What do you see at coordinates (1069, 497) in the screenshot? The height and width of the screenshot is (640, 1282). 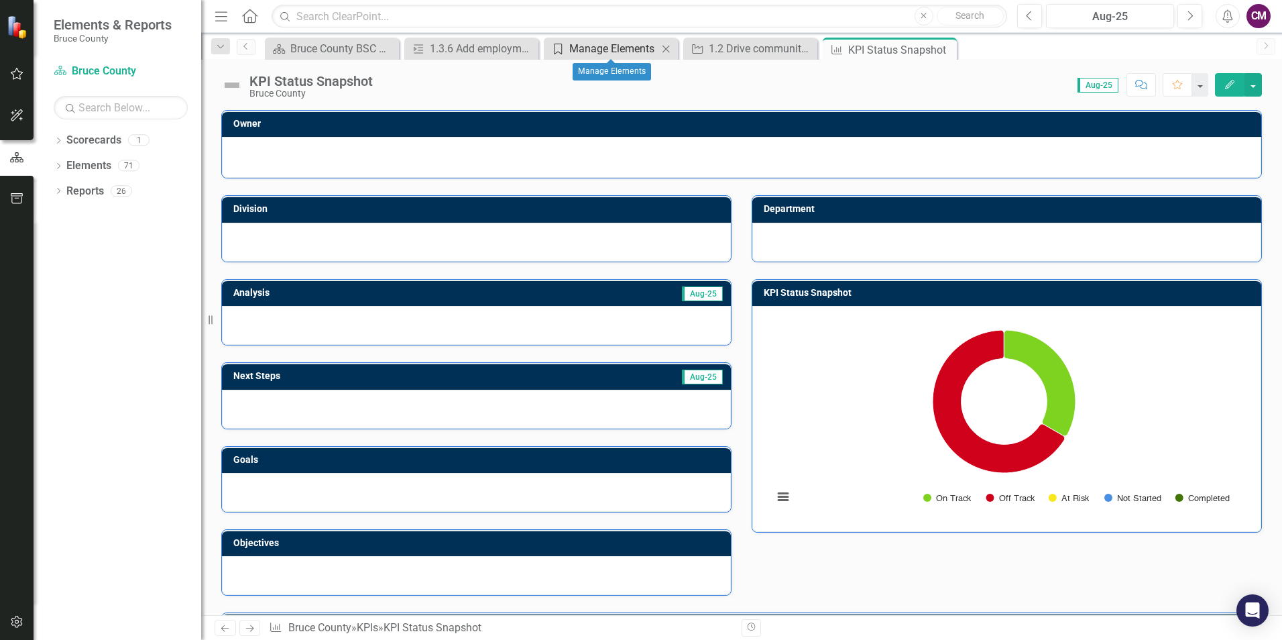 I see `button: Show At Risk` at bounding box center [1069, 497].